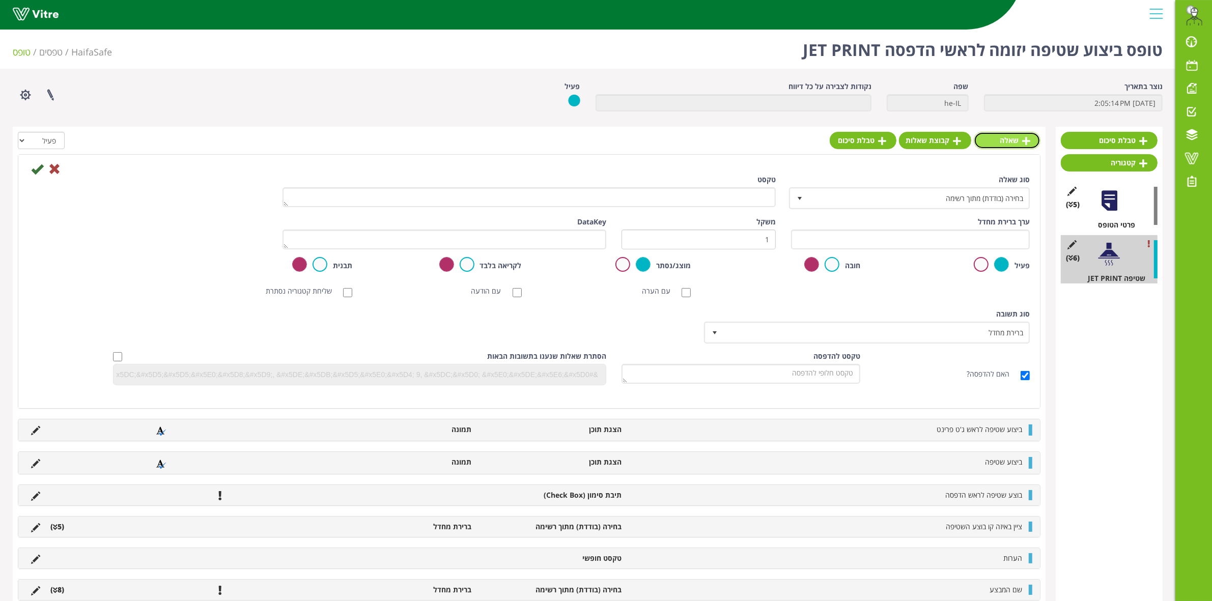 Image resolution: width=1212 pixels, height=601 pixels. I want to click on label: DataKey, so click(592, 222).